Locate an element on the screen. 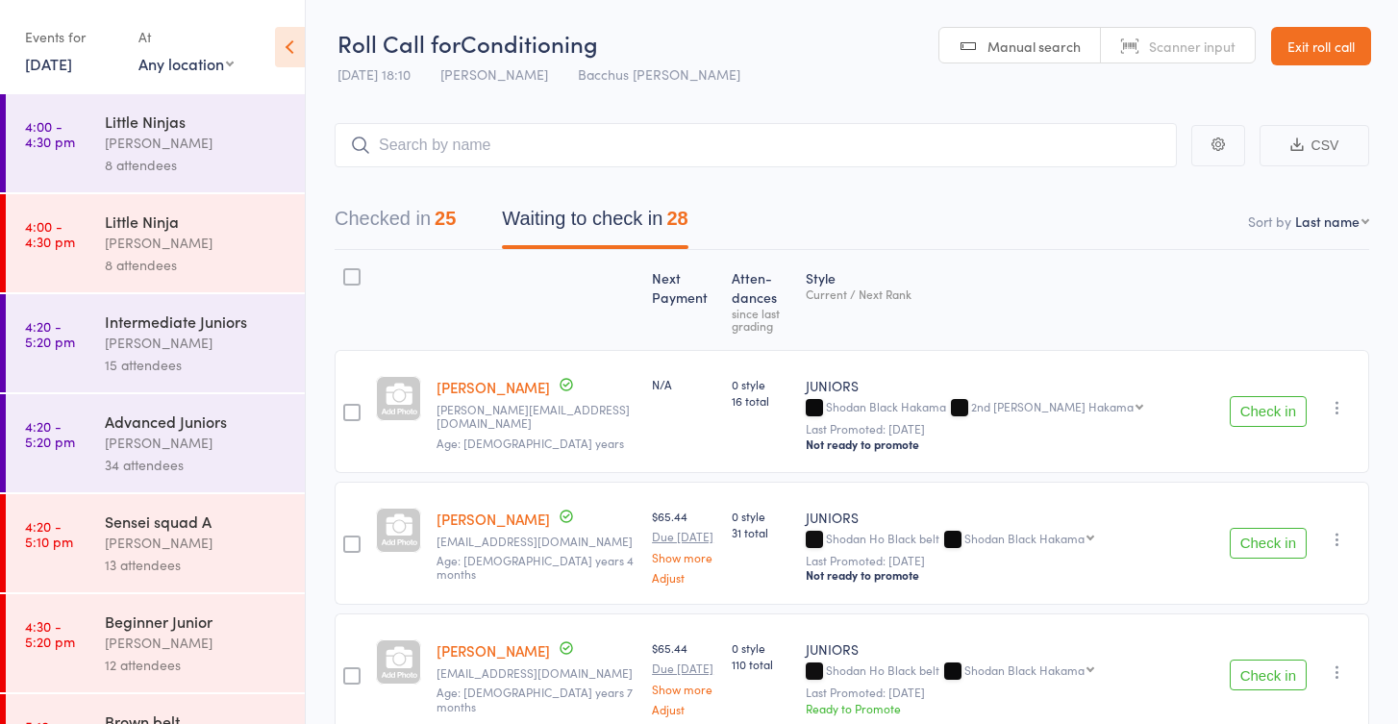 This screenshot has height=724, width=1398. small: aniela@semtec.com.au is located at coordinates (536, 416).